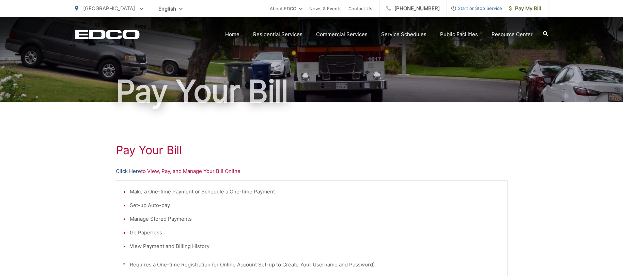 Image resolution: width=623 pixels, height=277 pixels. Describe the element at coordinates (315, 205) in the screenshot. I see `li: Set-up Auto-pay` at that location.